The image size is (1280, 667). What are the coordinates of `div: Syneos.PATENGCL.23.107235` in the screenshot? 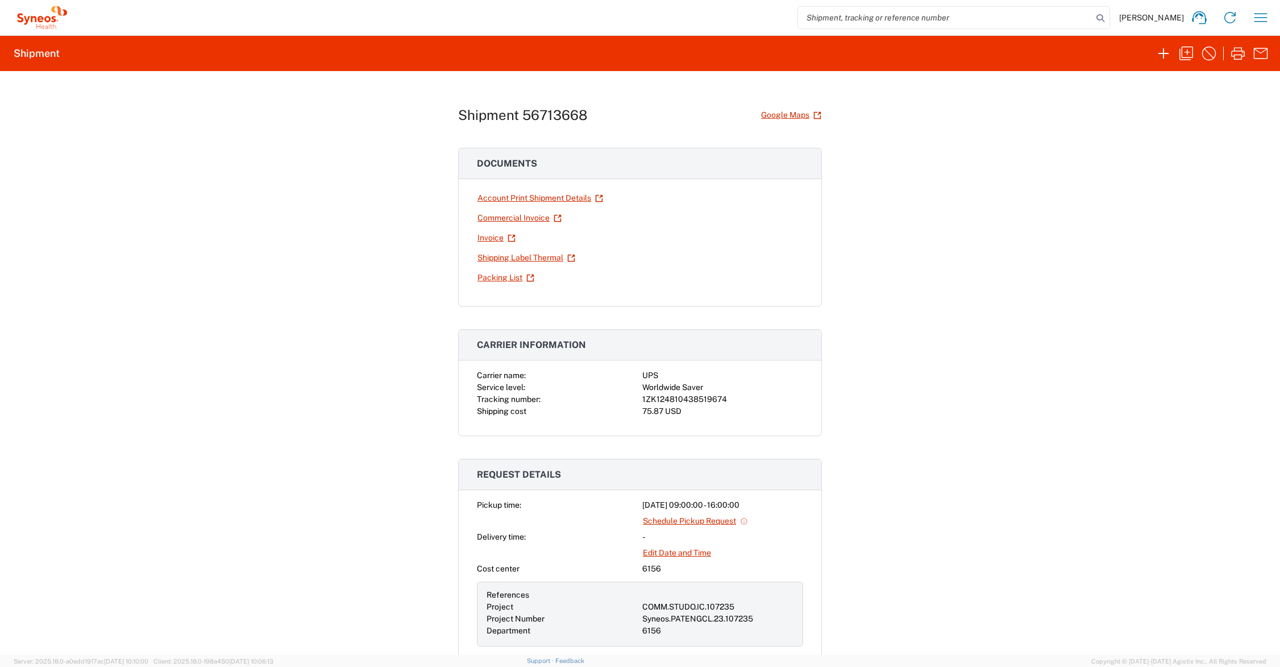 It's located at (718, 618).